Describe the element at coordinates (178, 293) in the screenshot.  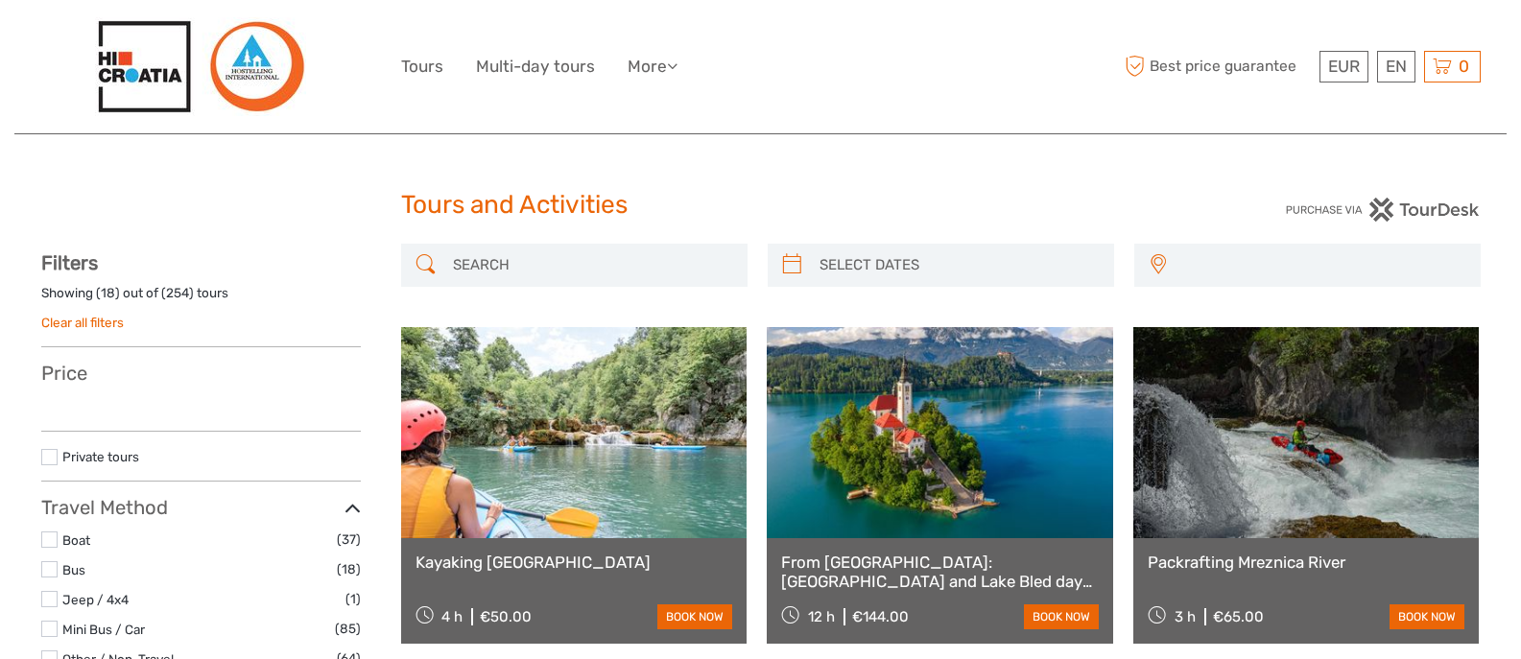
I see `label: 254` at that location.